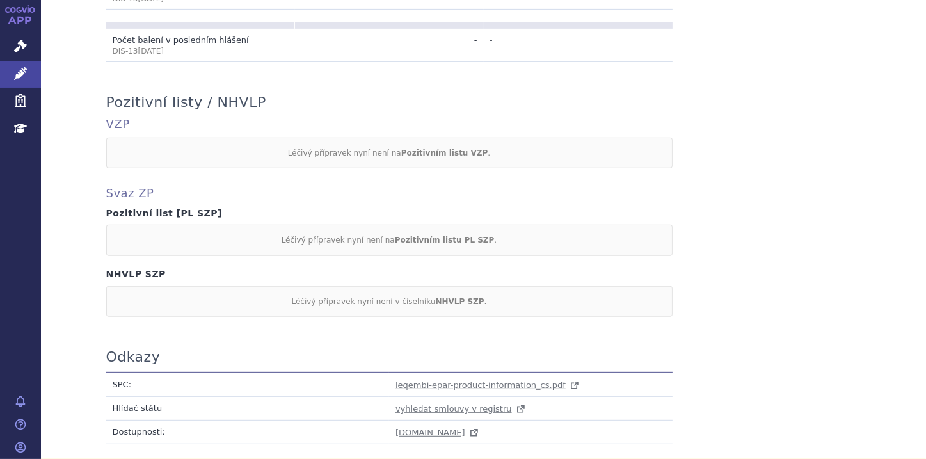 Image resolution: width=926 pixels, height=459 pixels. Describe the element at coordinates (460, 301) in the screenshot. I see `strong: NHVLP SZP` at that location.